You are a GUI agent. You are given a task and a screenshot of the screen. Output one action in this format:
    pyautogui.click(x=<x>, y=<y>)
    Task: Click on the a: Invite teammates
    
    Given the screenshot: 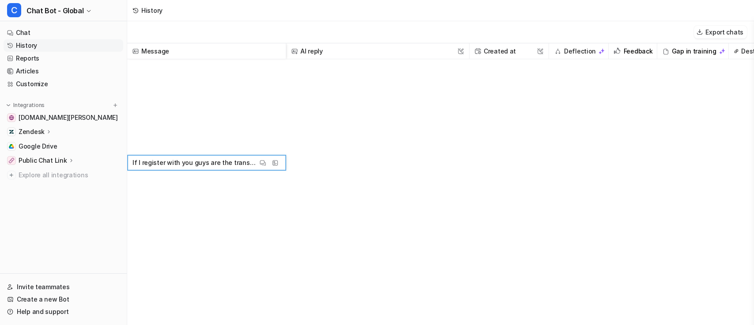 What is the action you would take?
    pyautogui.click(x=63, y=287)
    